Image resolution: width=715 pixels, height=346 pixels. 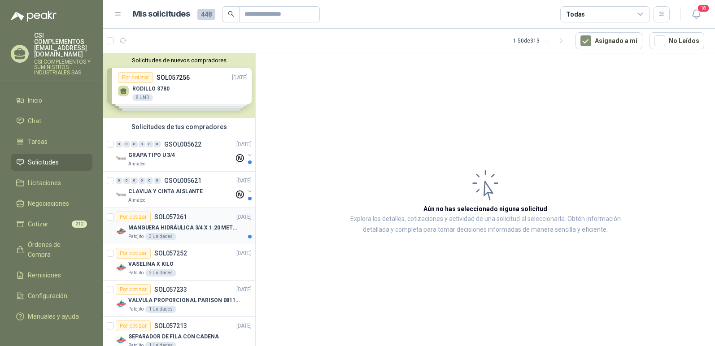 What do you see at coordinates (206, 14) in the screenshot?
I see `span: 448` at bounding box center [206, 14].